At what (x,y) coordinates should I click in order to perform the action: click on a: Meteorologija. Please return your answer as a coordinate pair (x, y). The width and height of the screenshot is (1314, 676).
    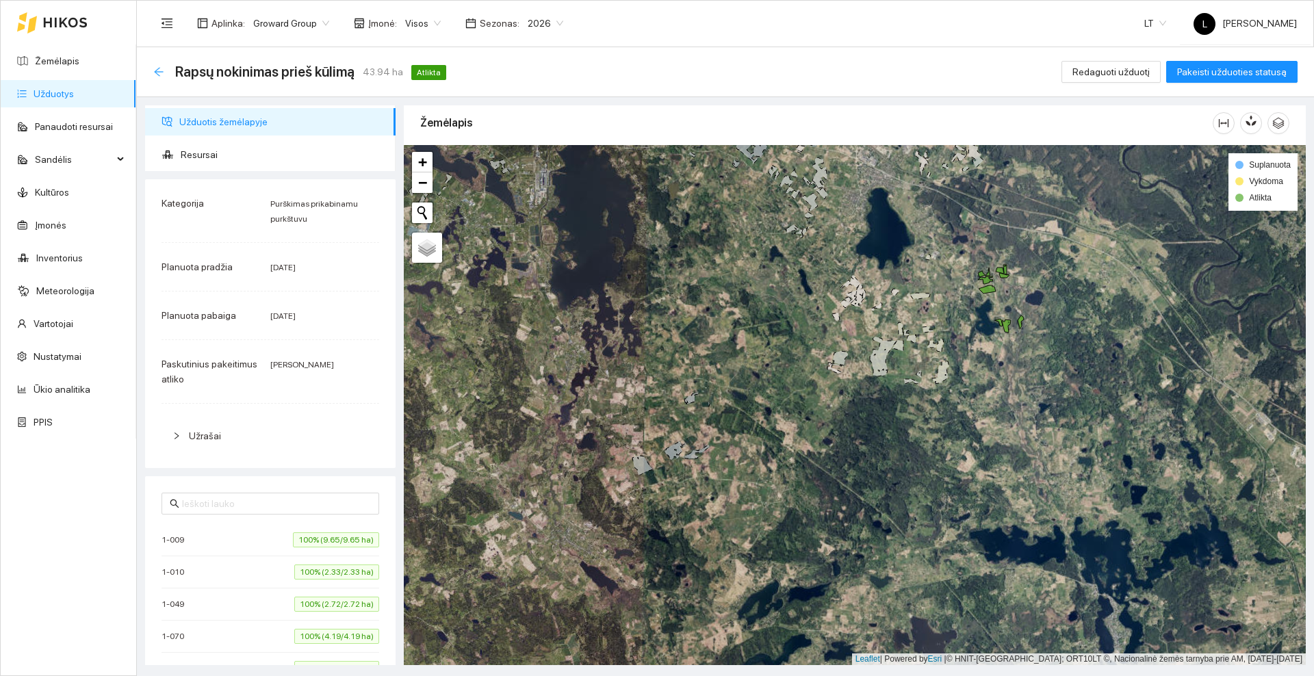
    Looking at the image, I should click on (65, 291).